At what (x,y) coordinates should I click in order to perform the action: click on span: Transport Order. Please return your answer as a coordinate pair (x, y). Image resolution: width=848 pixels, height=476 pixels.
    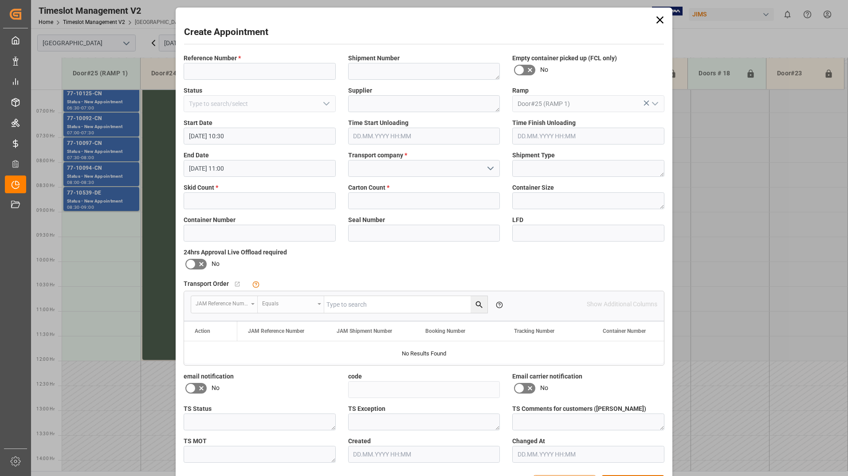
    Looking at the image, I should click on (206, 284).